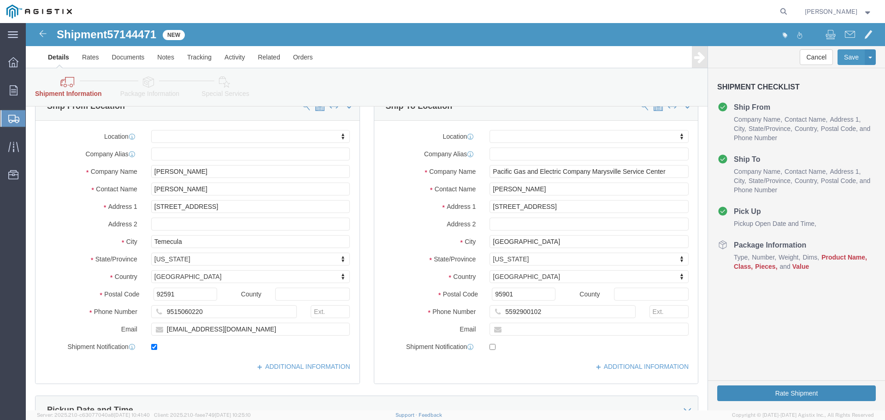 Image resolution: width=885 pixels, height=420 pixels. I want to click on a: Support, so click(407, 415).